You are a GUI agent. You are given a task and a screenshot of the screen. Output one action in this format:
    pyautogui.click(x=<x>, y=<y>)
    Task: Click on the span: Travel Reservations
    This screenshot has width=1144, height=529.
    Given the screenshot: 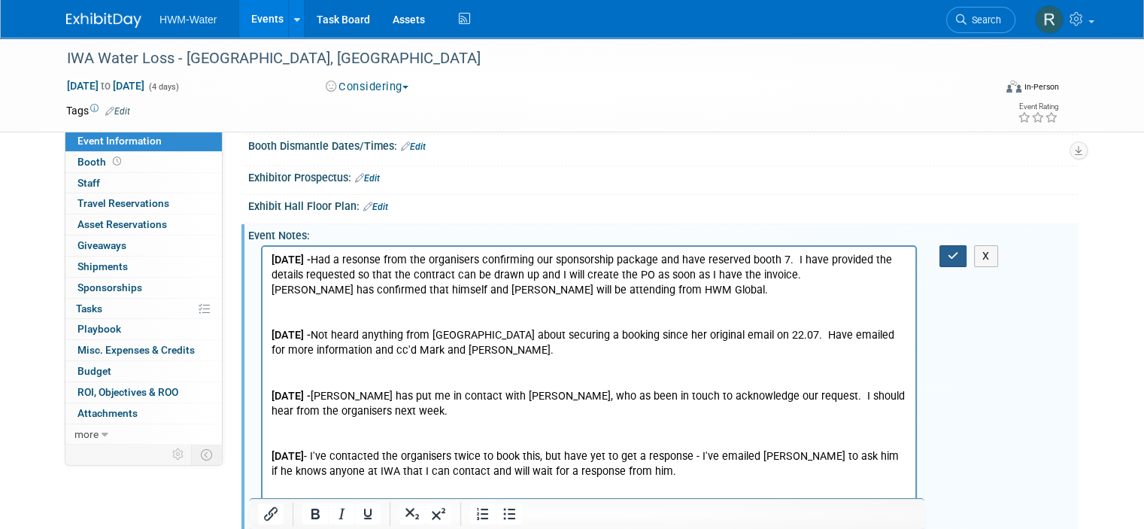 What is the action you would take?
    pyautogui.click(x=123, y=203)
    